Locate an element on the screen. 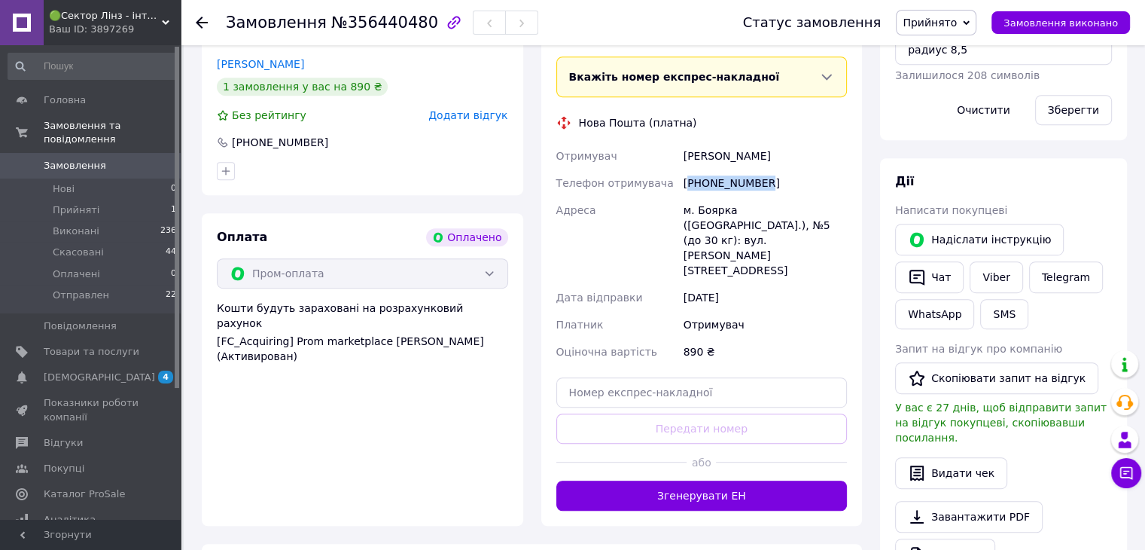 This screenshot has width=1145, height=550. button: Згенерувати ЕН is located at coordinates (702, 495).